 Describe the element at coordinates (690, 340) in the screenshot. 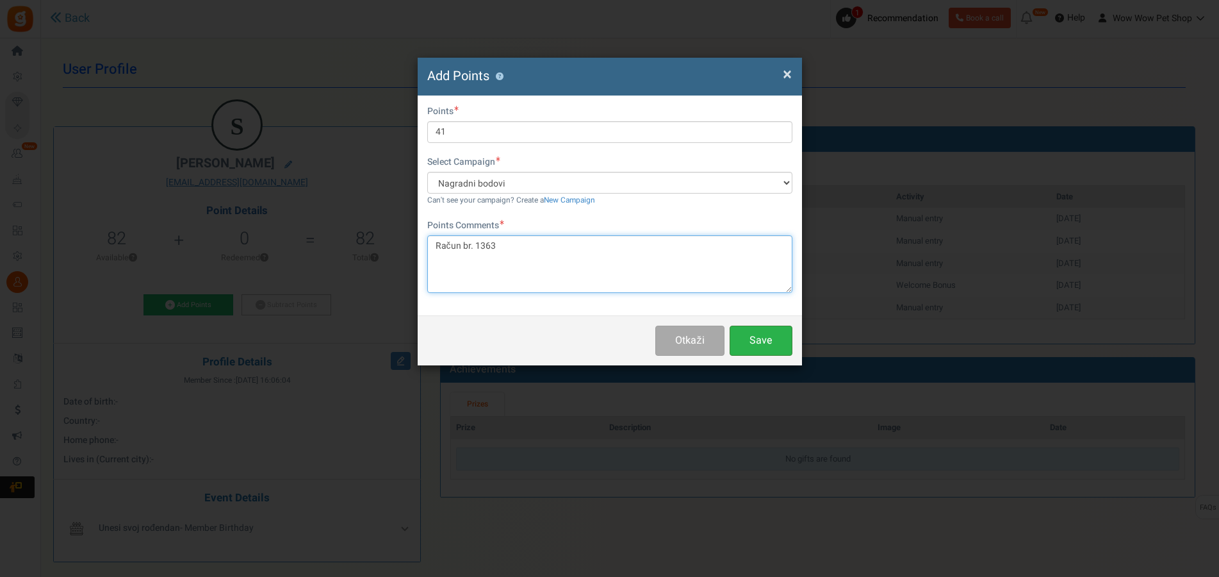

I see `button: Otkaži` at that location.